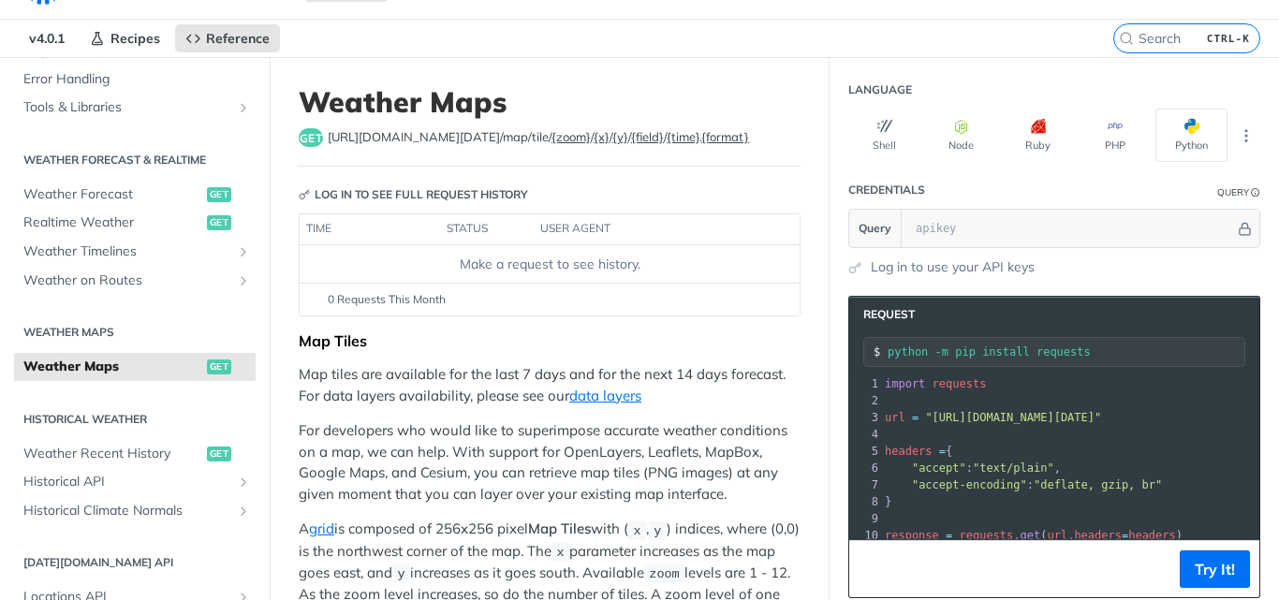  I want to click on div: Language, so click(880, 90).